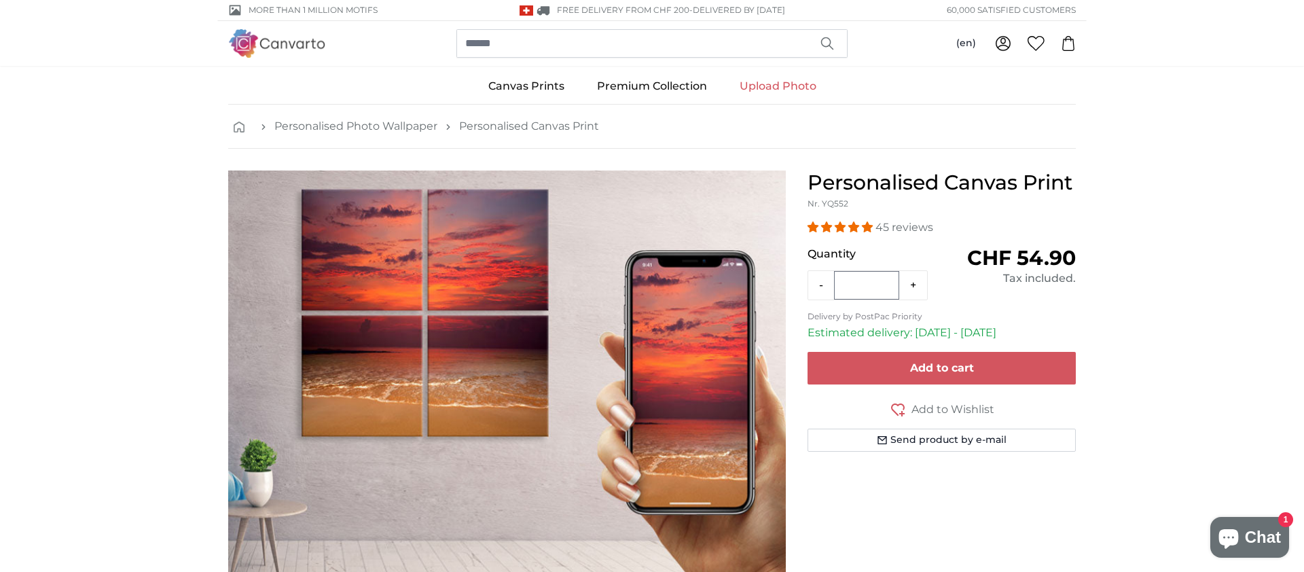 This screenshot has width=1304, height=572. Describe the element at coordinates (527, 10) in the screenshot. I see `img: Switzerland` at that location.